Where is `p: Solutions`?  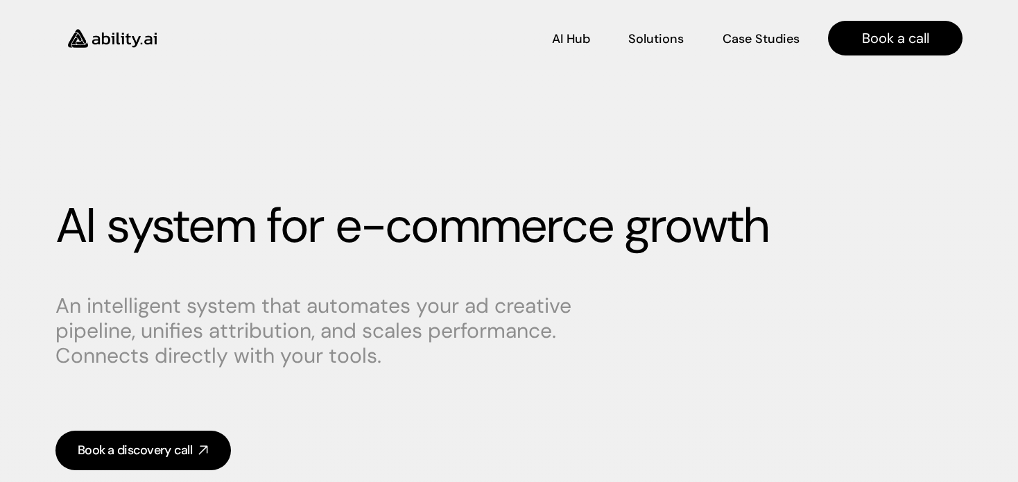
p: Solutions is located at coordinates (656, 39).